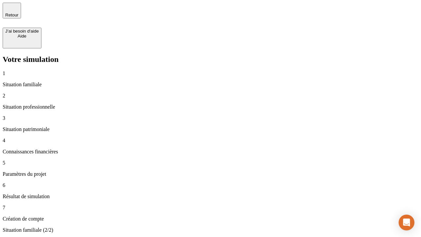  Describe the element at coordinates (210, 140) in the screenshot. I see `p: 4` at that location.